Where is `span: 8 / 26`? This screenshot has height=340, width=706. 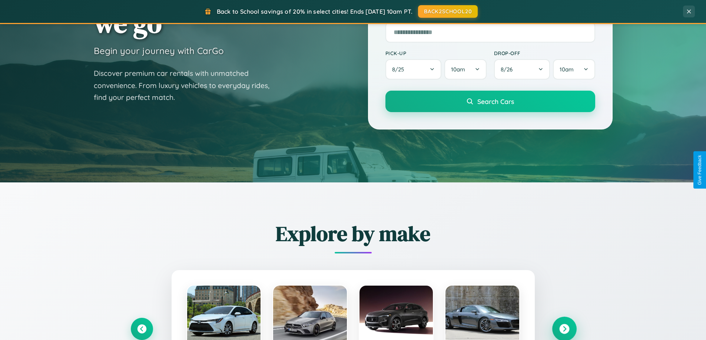
span: 8 / 26 is located at coordinates (508, 69).